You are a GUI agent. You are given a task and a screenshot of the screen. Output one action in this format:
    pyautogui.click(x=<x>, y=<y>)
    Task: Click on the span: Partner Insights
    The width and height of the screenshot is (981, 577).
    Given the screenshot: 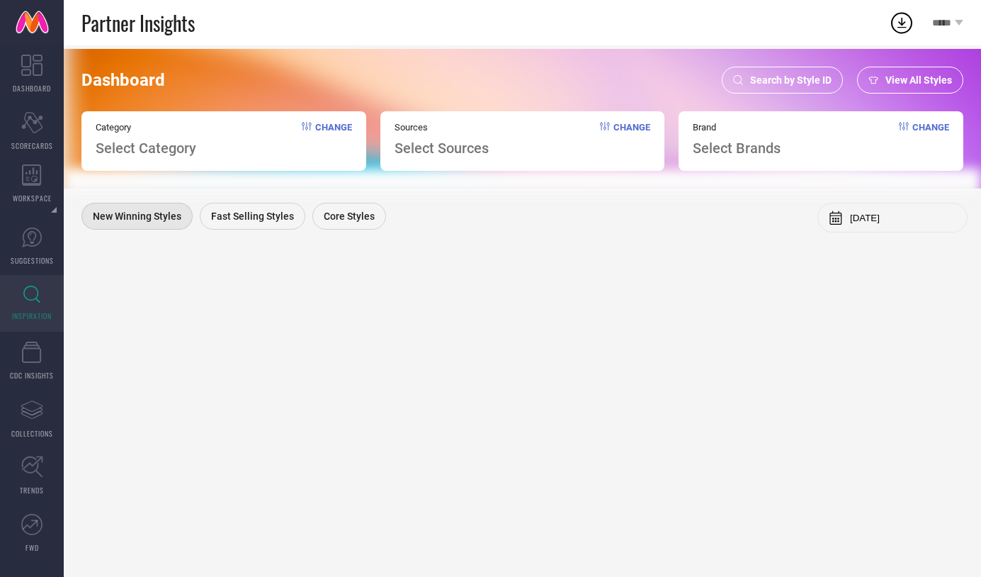 What is the action you would take?
    pyautogui.click(x=138, y=23)
    